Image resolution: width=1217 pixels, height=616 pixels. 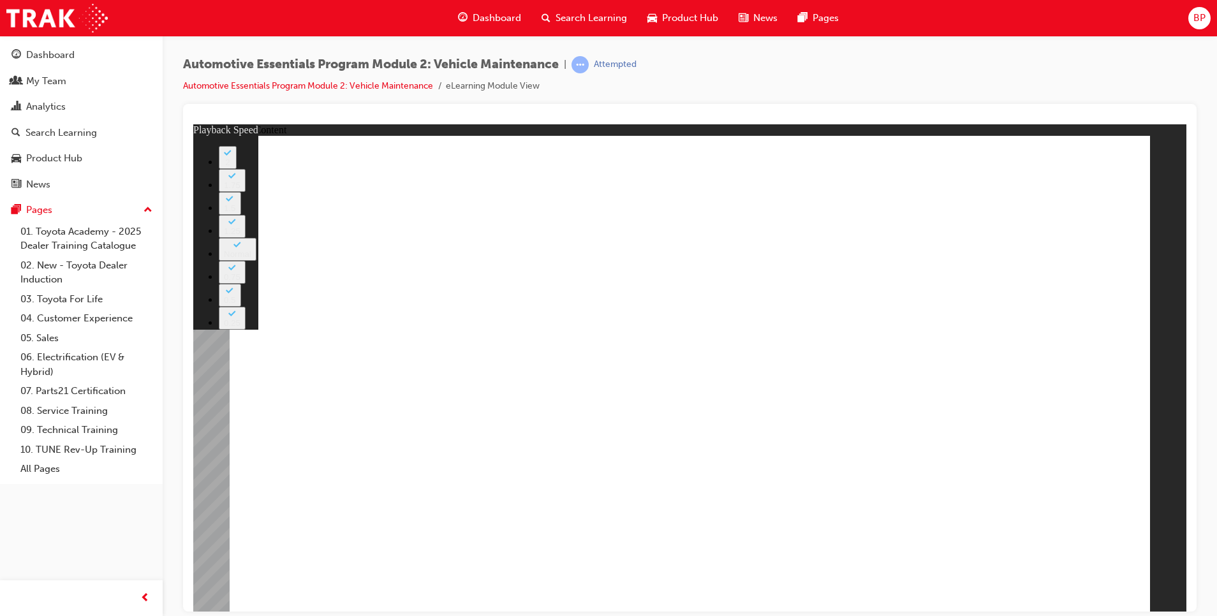 I want to click on div: Analytics, so click(x=46, y=107).